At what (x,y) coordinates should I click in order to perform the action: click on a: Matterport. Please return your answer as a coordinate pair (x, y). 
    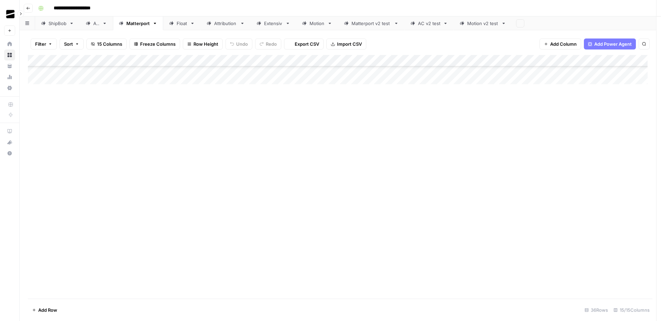
    Looking at the image, I should click on (138, 23).